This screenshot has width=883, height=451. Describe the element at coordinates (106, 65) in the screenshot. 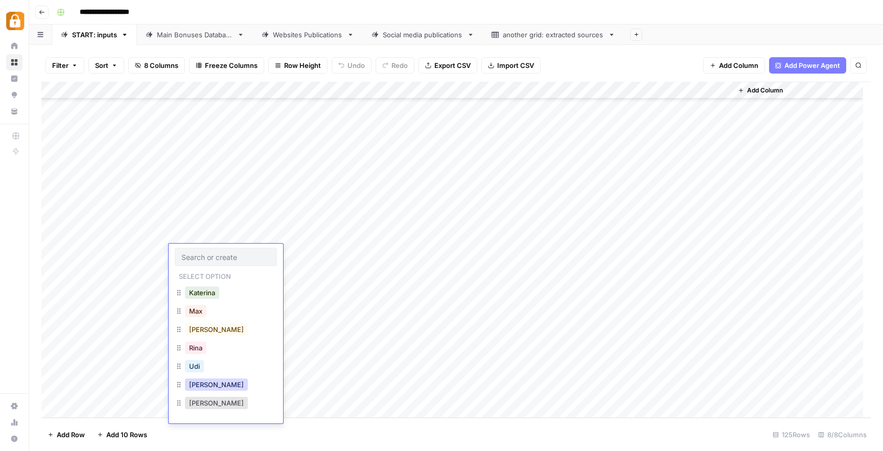

I see `button: Sort` at that location.